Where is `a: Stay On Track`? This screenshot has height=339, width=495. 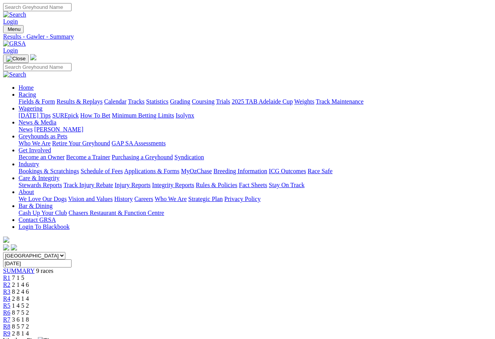
a: Stay On Track is located at coordinates (286, 185).